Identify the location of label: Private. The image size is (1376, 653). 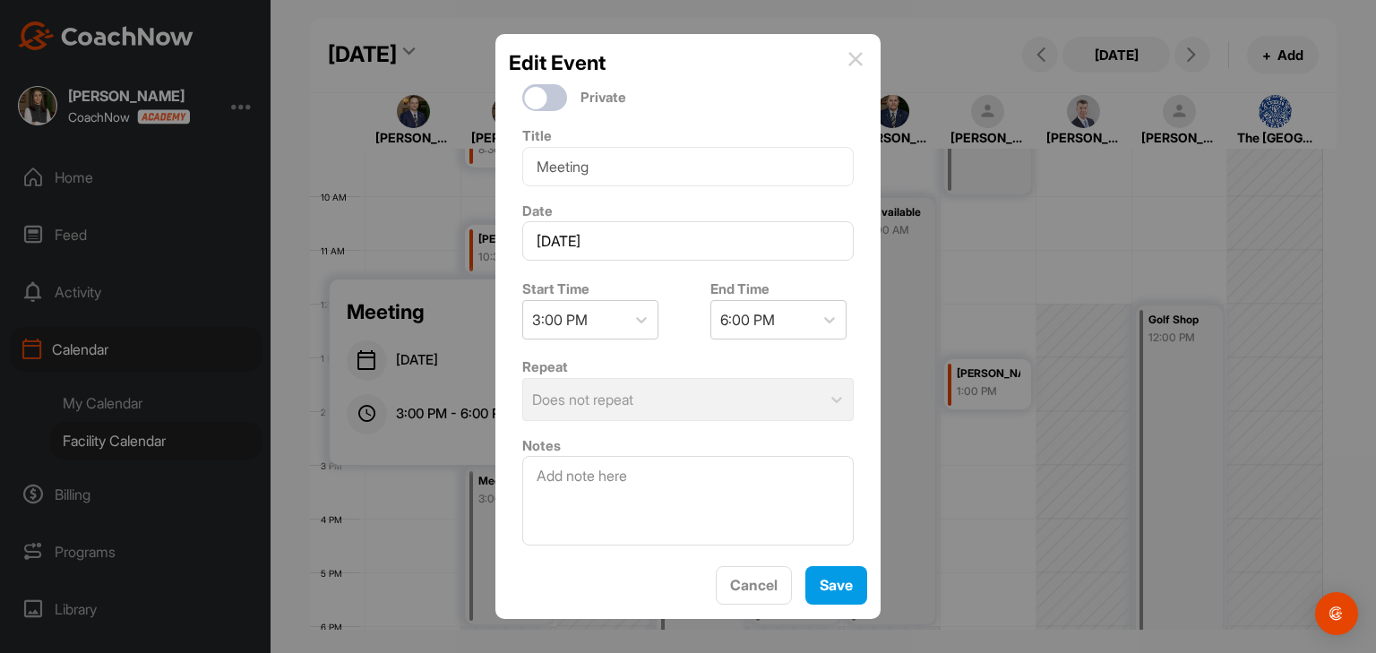
(603, 98).